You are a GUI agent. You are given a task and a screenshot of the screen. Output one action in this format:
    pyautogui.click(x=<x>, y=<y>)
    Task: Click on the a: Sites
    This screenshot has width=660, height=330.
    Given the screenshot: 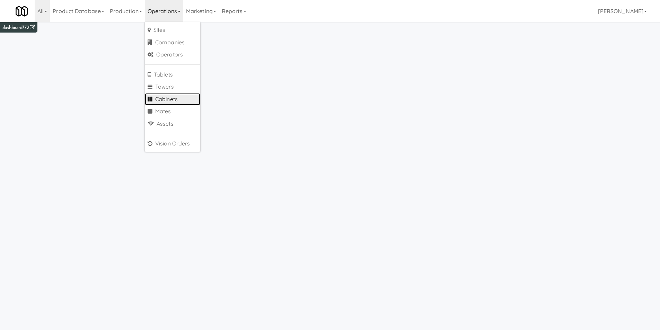 What is the action you would take?
    pyautogui.click(x=172, y=30)
    